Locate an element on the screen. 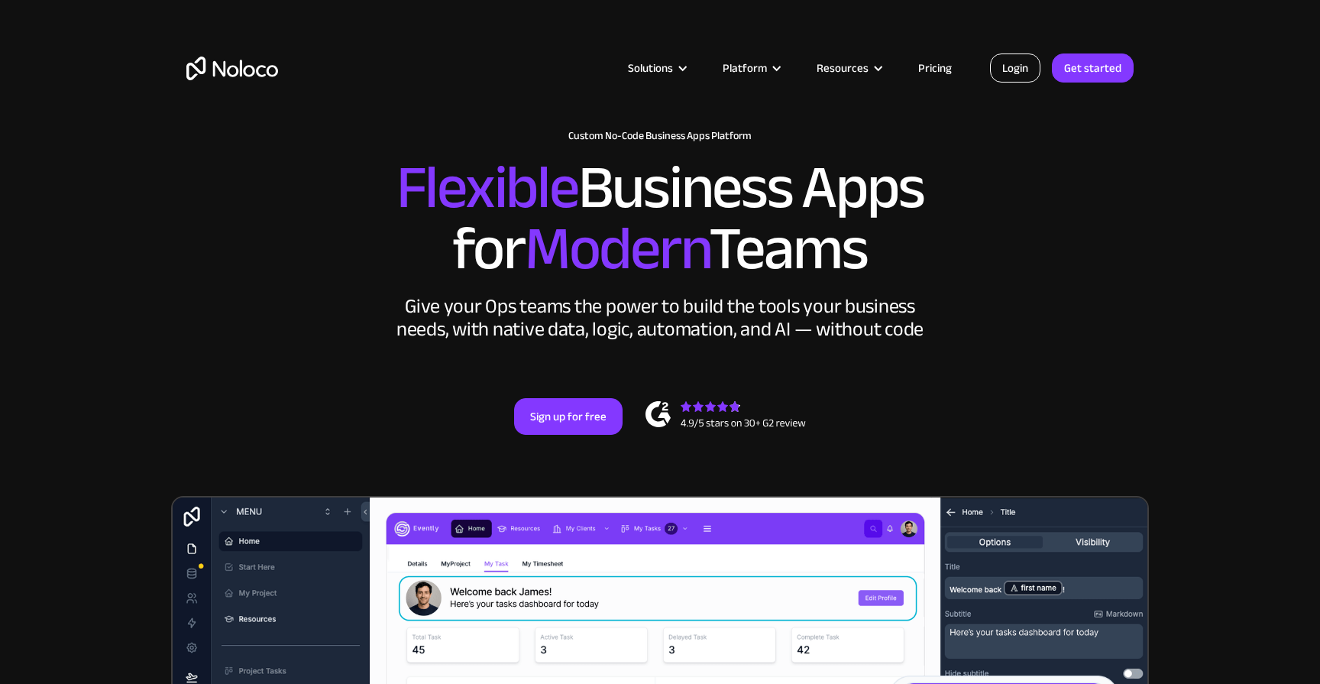  div: Give your Ops teams the power to build the tools your business needs, with native data, logic, au... is located at coordinates (660, 318).